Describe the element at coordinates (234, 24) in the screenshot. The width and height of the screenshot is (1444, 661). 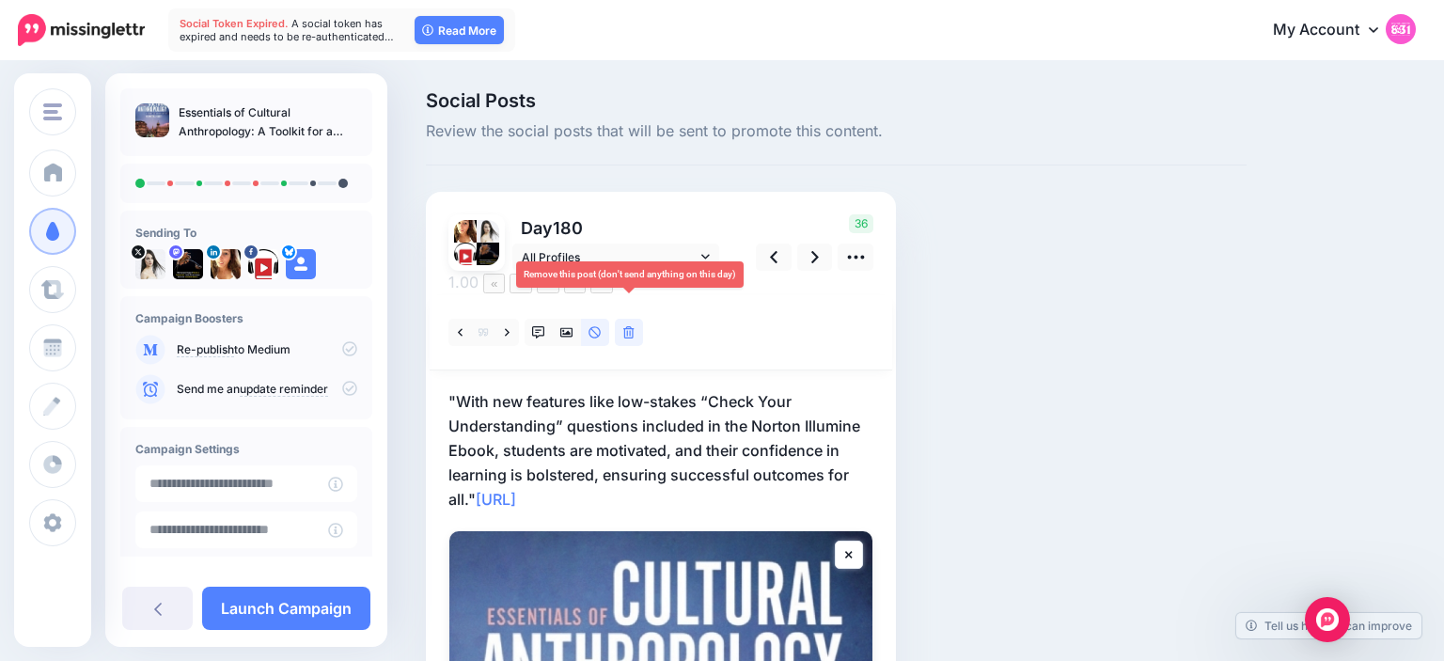
I see `span: Social Token Expired.` at that location.